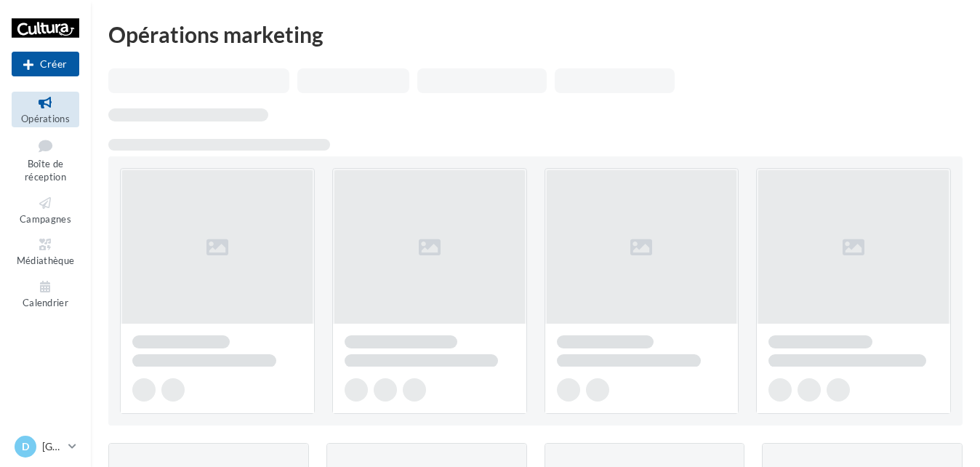 Image resolution: width=980 pixels, height=467 pixels. What do you see at coordinates (25, 446) in the screenshot?
I see `span: D` at bounding box center [25, 446].